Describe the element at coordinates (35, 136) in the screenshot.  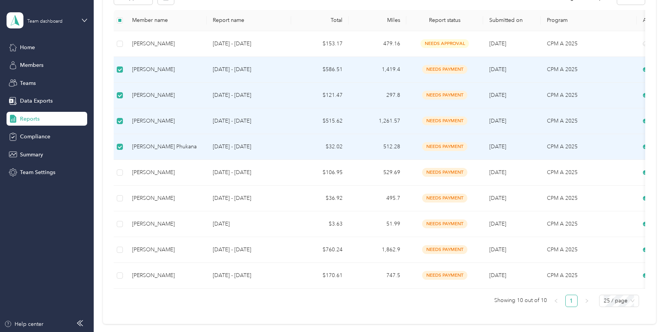
I see `span: Compliance` at that location.